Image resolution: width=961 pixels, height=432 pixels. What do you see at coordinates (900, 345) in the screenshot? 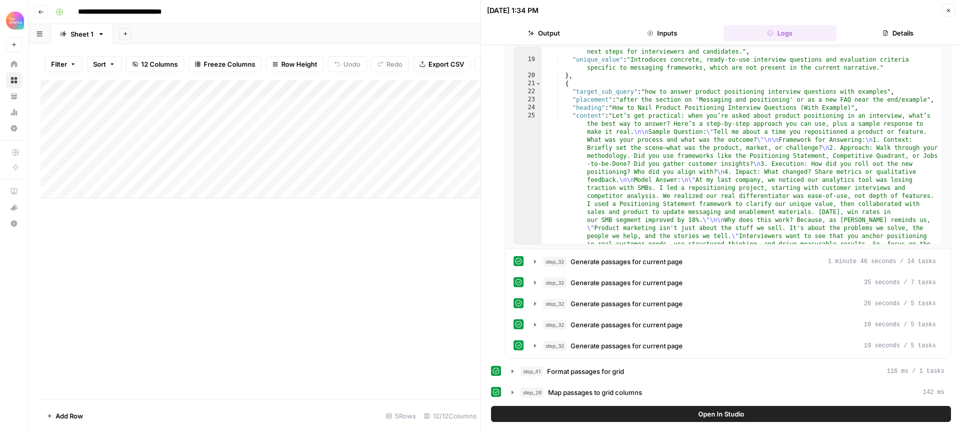
I see `span: 19 seconds / 5 tasks` at bounding box center [900, 345].